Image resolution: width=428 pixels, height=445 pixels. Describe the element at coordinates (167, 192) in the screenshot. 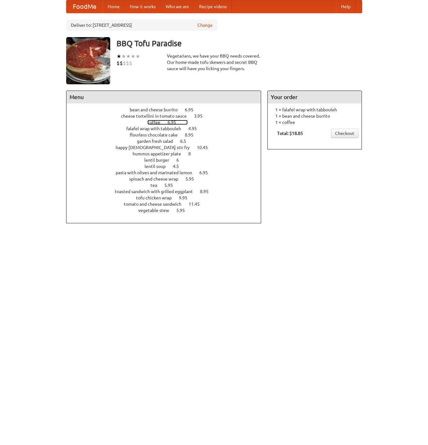

I see `a: toasted sandwich with grilled eggplant 8.95` at that location.